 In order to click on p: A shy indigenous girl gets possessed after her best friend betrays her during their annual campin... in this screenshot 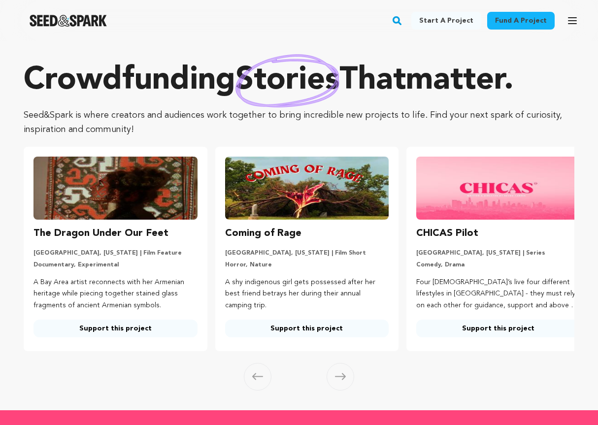, I will do `click(307, 294)`.